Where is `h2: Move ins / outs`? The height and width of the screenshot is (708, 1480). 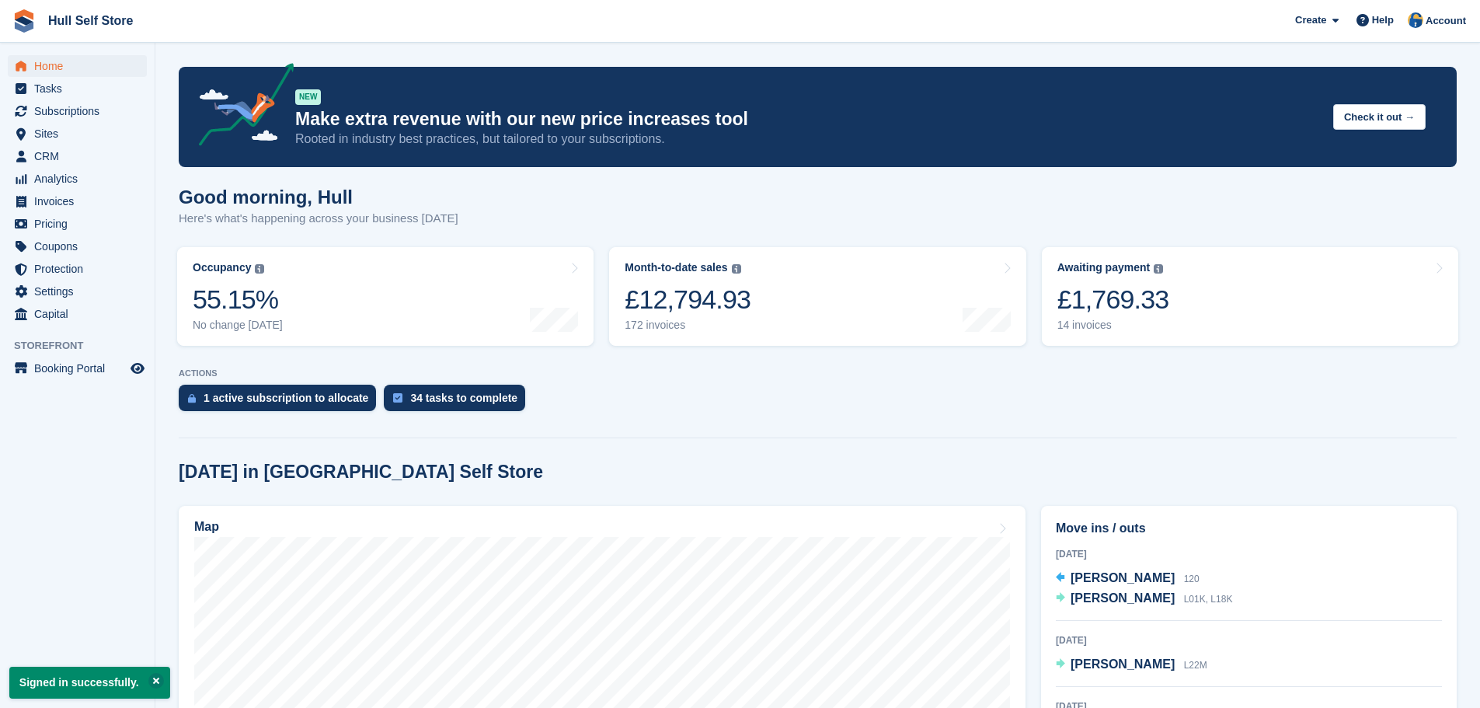 h2: Move ins / outs is located at coordinates (1248, 528).